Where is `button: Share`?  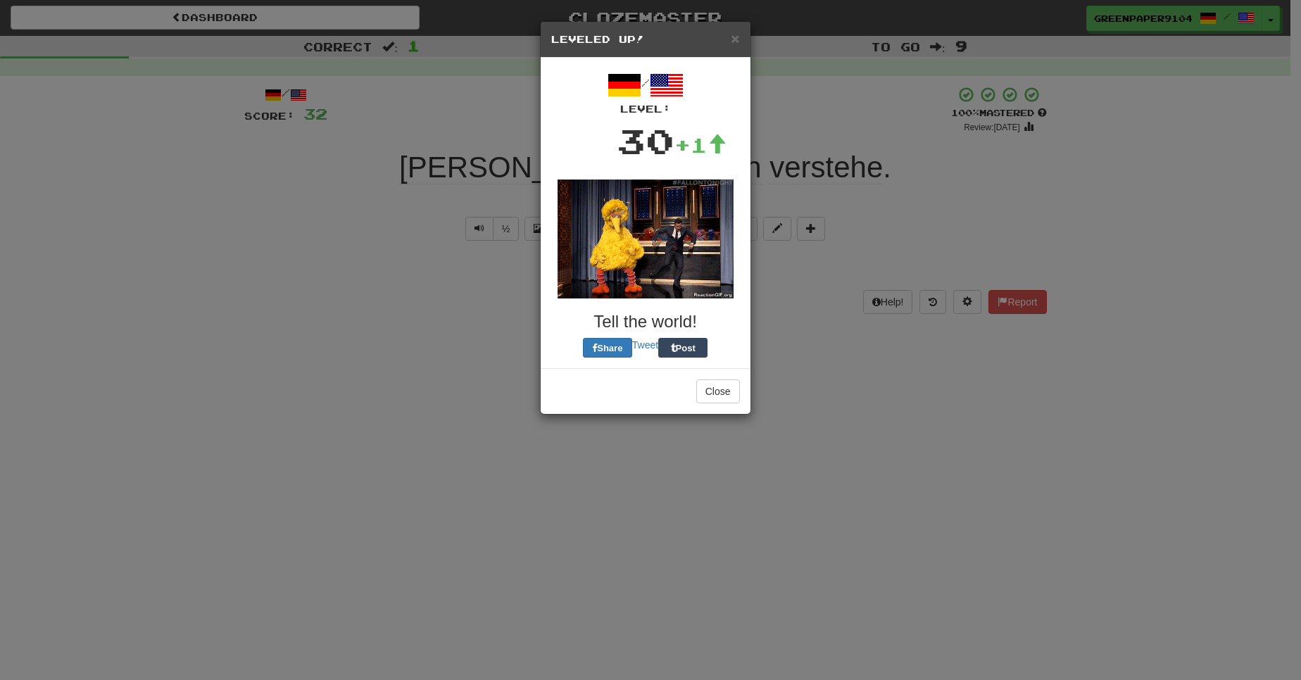 button: Share is located at coordinates (607, 348).